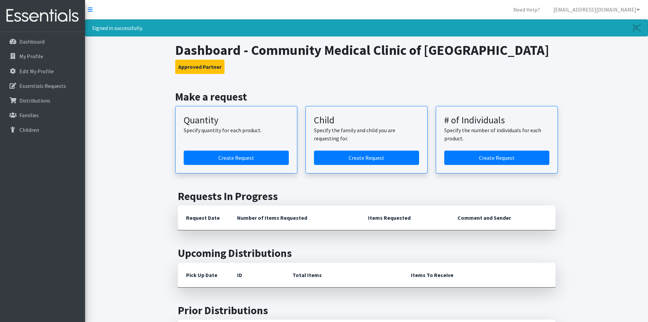  Describe the element at coordinates (367, 28) in the screenshot. I see `div: Signed in successfully.` at that location.